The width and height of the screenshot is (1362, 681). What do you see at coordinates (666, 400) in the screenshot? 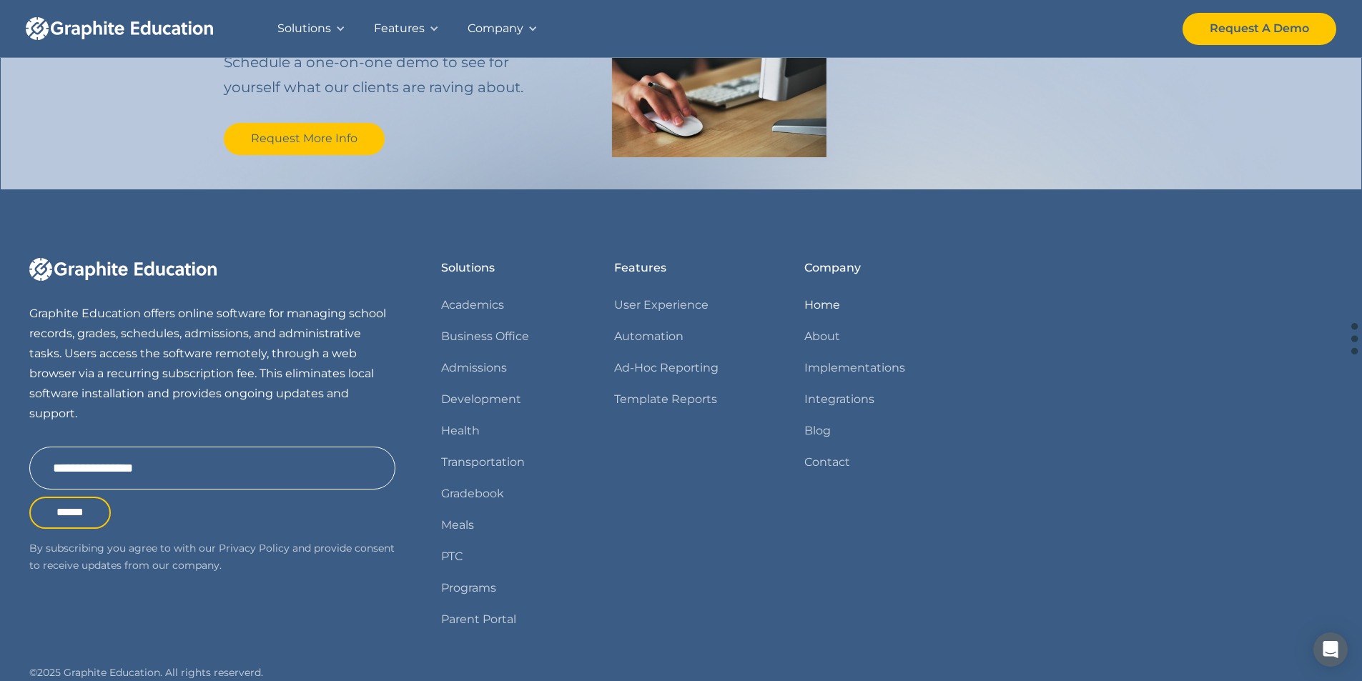
I see `a: Template Reports` at bounding box center [666, 400].